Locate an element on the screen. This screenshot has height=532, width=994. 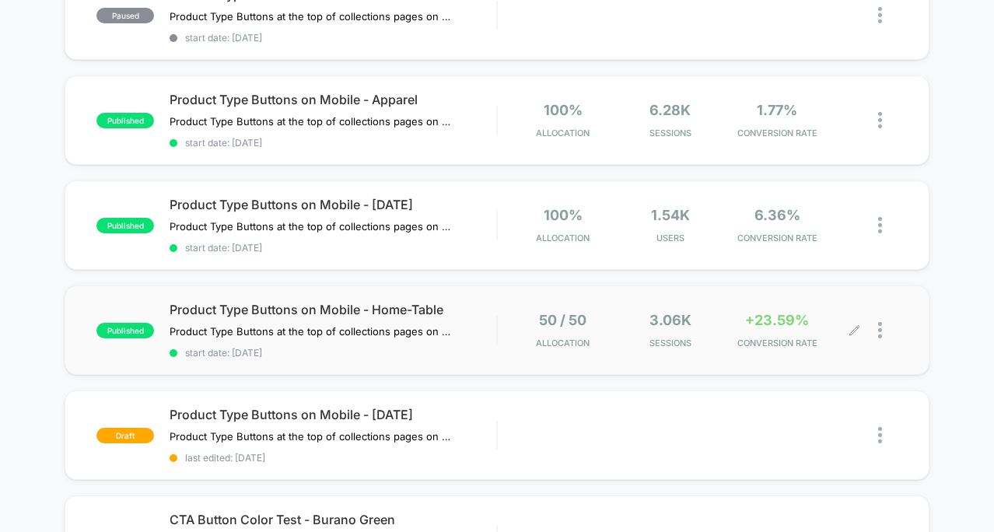
span: 1.77% is located at coordinates (777, 110).